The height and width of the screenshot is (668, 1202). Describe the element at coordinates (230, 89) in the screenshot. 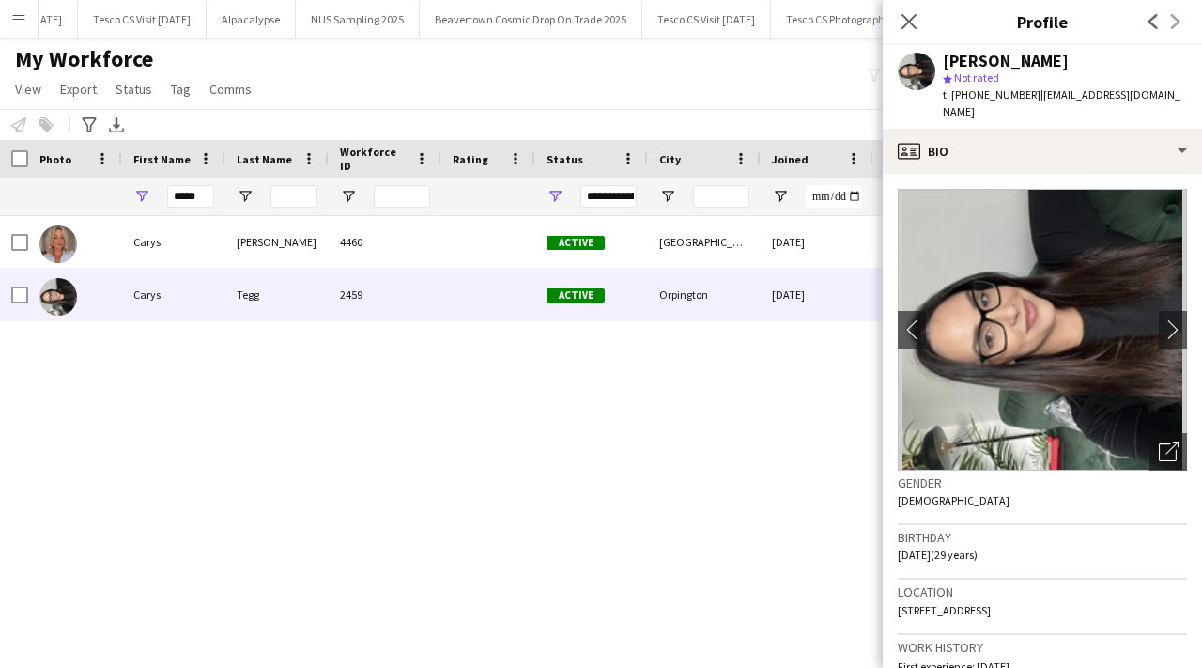

I see `span: Comms` at that location.